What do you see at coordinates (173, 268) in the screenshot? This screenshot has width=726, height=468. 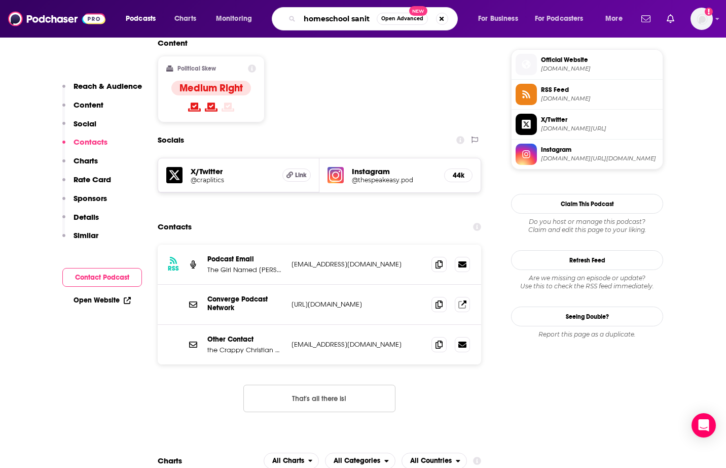 I see `h3: RSS` at bounding box center [173, 268].